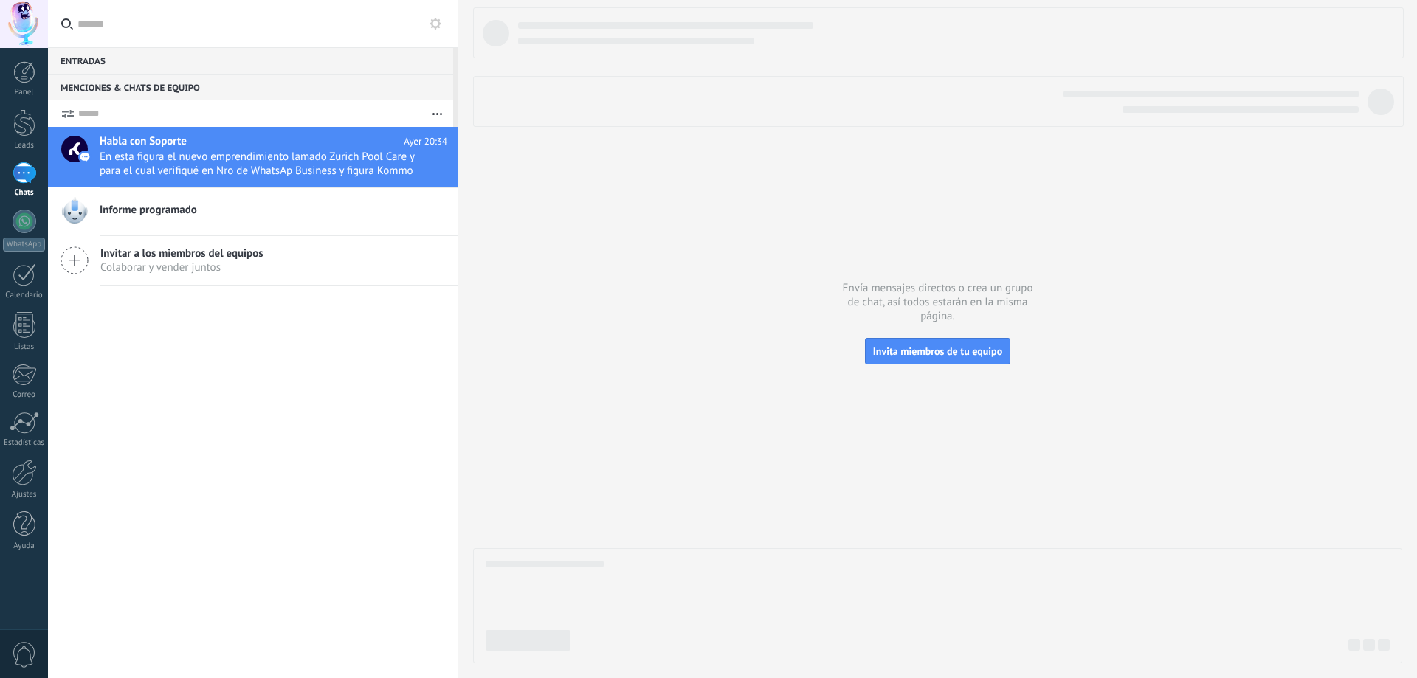 The height and width of the screenshot is (678, 1417). Describe the element at coordinates (143, 142) in the screenshot. I see `span: Habla con Soporte` at that location.